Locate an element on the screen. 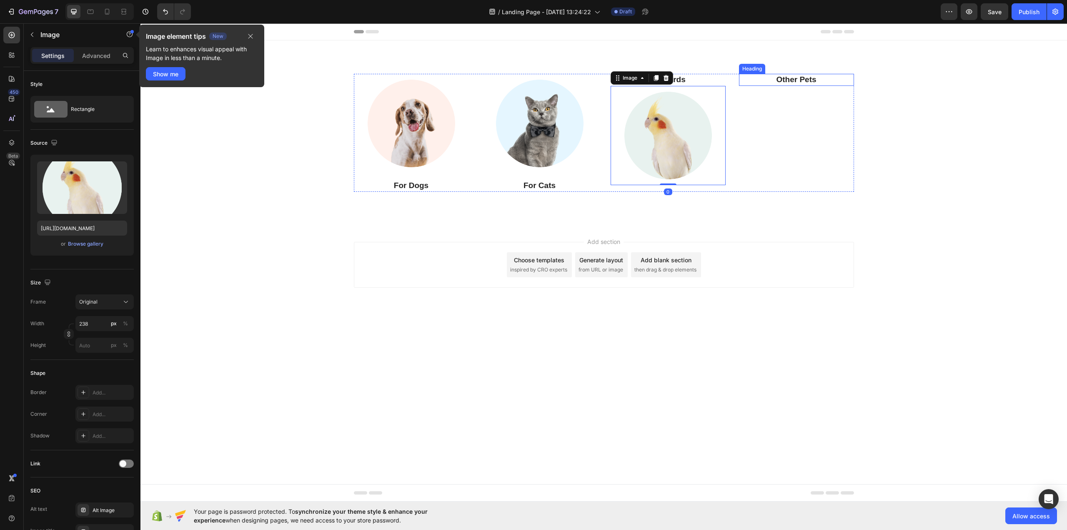  img: preview-image is located at coordinates (82, 188).